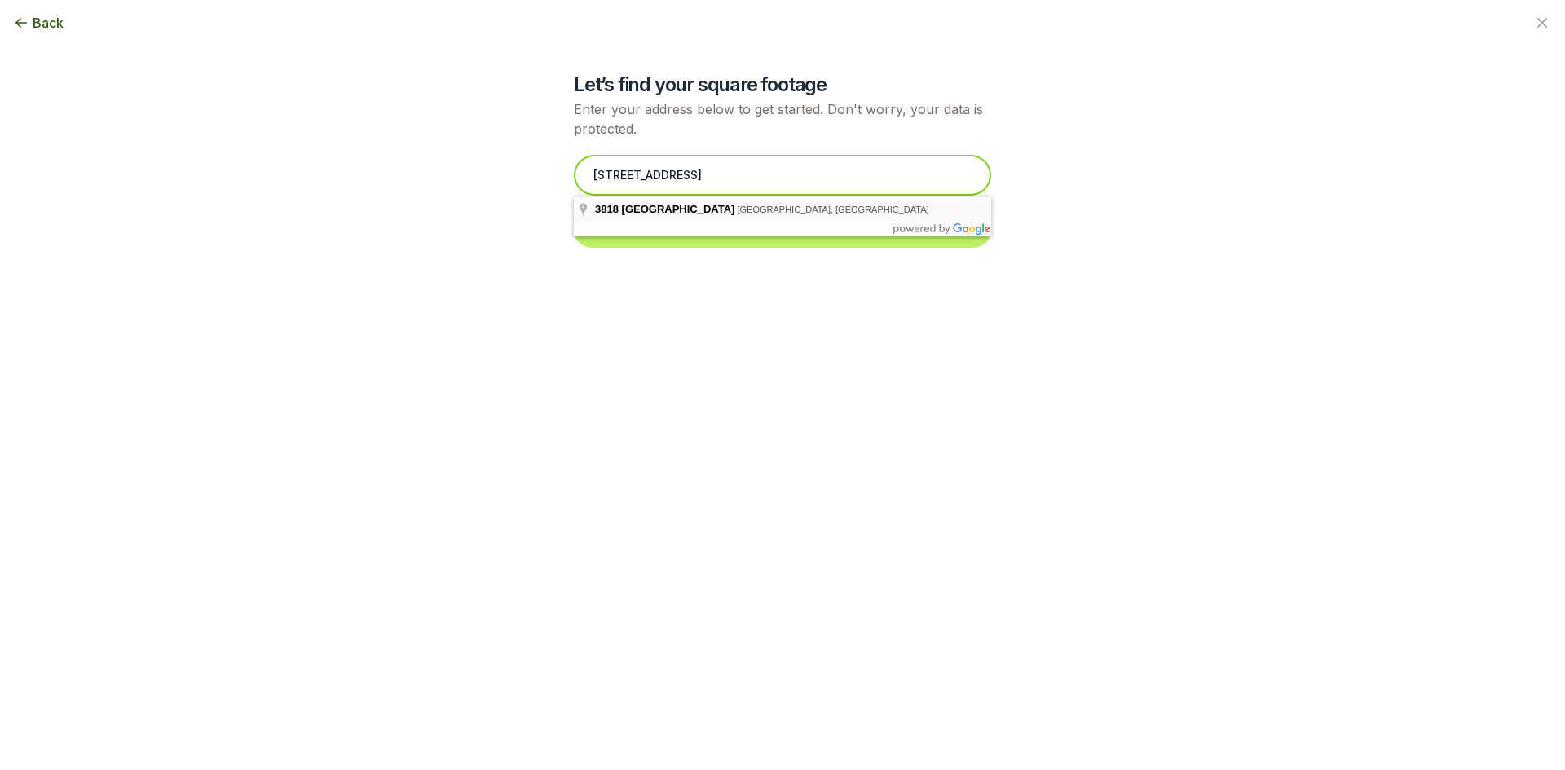  Describe the element at coordinates (782, 119) in the screenshot. I see `p: Enter your address below to get started. Don't worry, your data is protected.` at that location.